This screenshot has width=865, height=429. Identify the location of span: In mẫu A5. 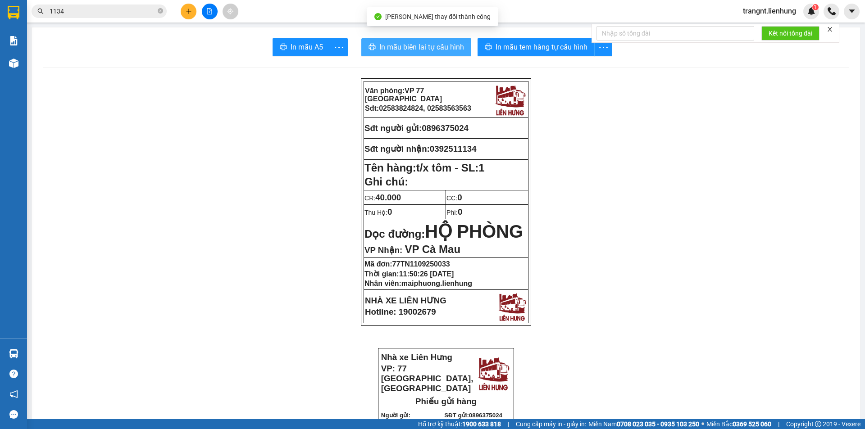
(307, 47).